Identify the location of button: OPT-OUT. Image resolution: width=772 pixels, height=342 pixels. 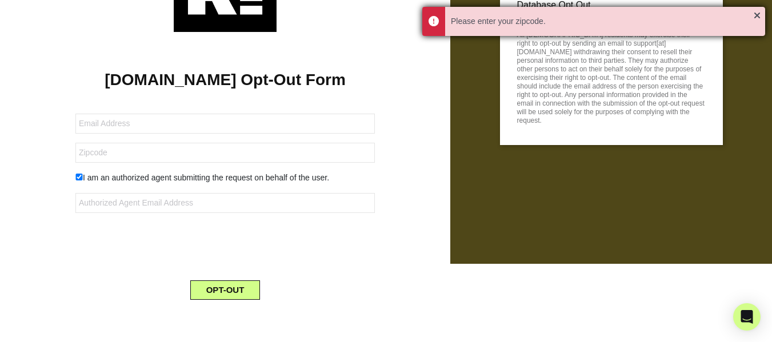
(225, 290).